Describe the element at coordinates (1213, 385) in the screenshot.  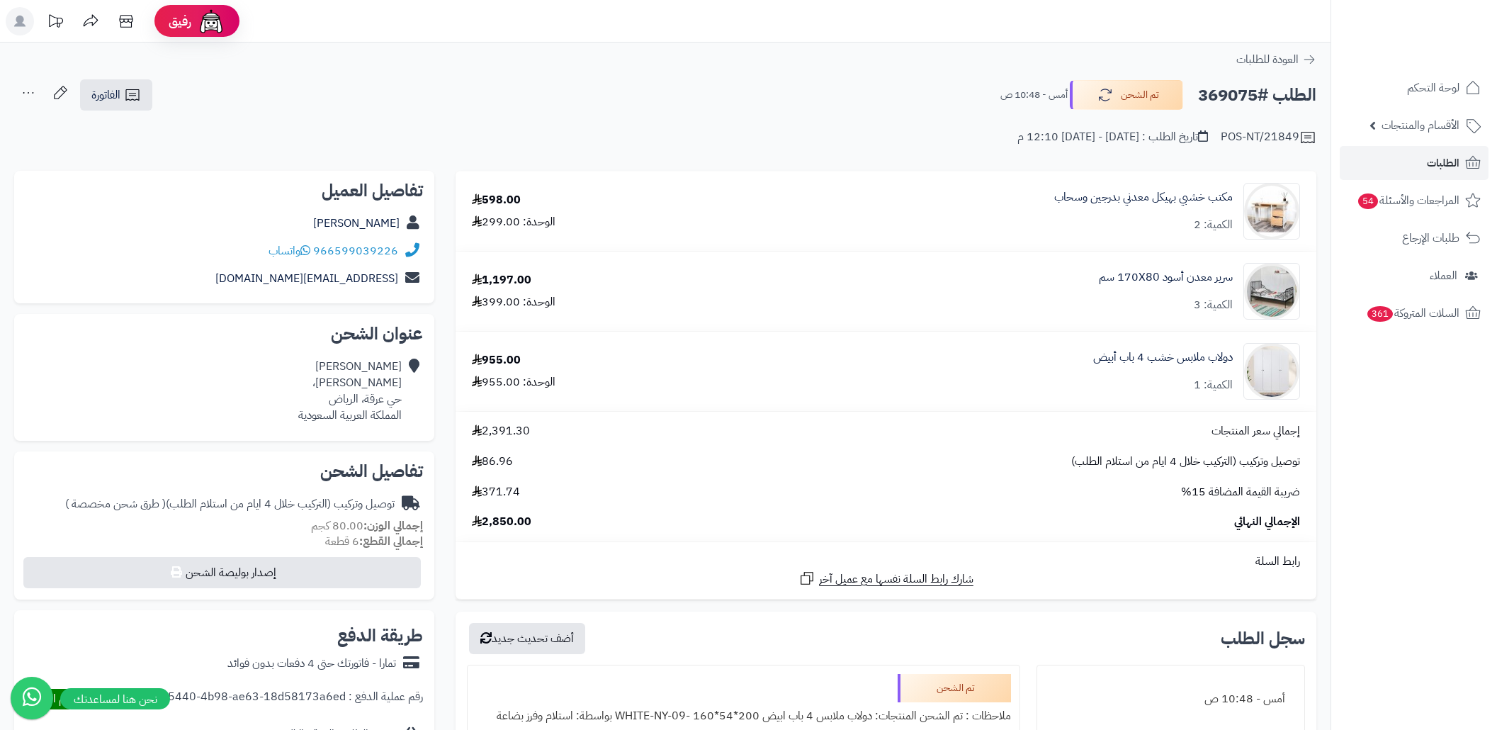
I see `div: الكمية: 1` at that location.